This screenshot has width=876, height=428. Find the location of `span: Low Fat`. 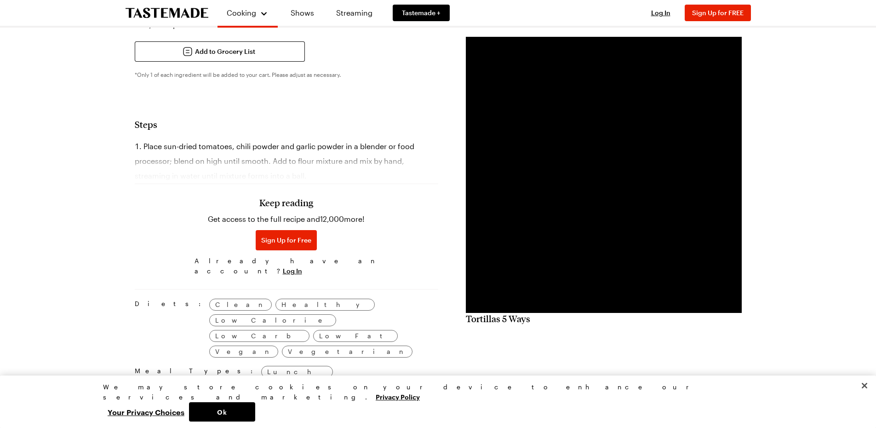

span: Low Fat is located at coordinates (356, 336).